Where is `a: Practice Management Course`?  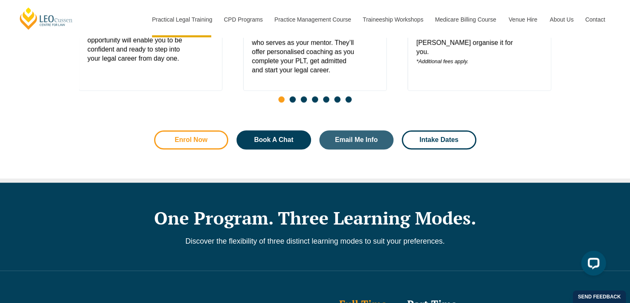
a: Practice Management Course is located at coordinates (313, 19).